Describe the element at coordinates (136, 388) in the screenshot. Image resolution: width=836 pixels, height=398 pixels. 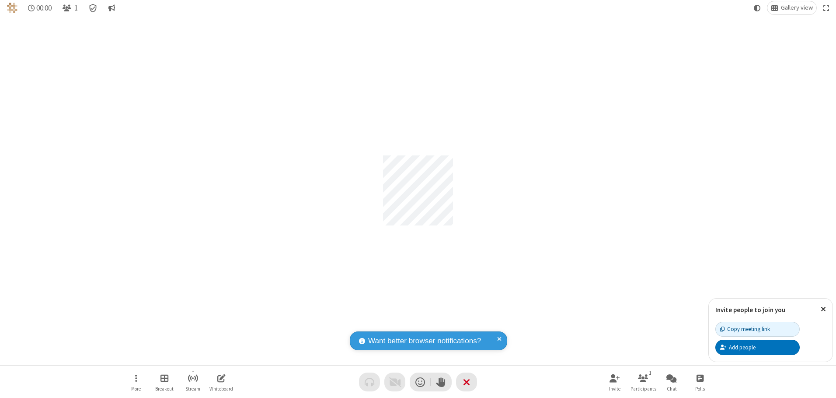
I see `span: More` at that location.